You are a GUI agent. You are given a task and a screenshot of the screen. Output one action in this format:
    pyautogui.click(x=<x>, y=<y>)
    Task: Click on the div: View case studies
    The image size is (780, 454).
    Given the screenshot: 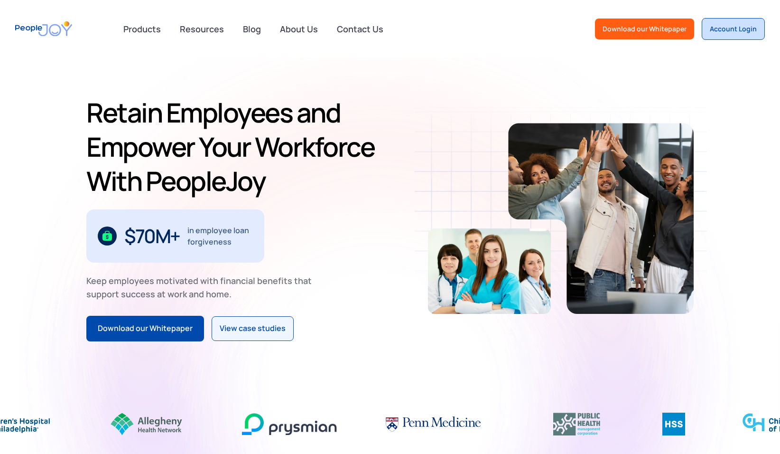 What is the action you would take?
    pyautogui.click(x=252, y=328)
    